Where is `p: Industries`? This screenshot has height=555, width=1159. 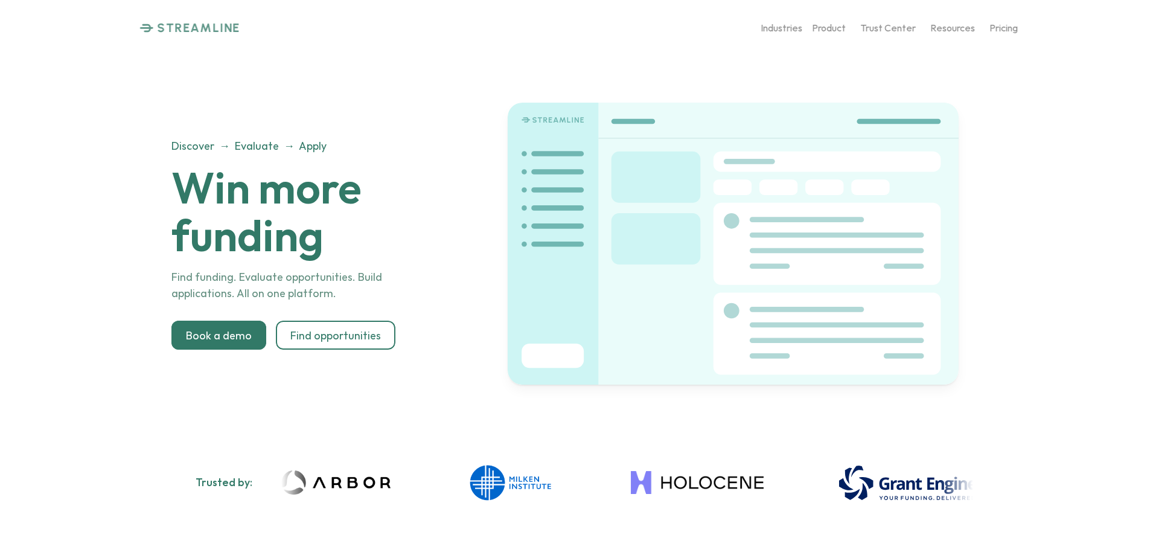
p: Industries is located at coordinates (781, 27).